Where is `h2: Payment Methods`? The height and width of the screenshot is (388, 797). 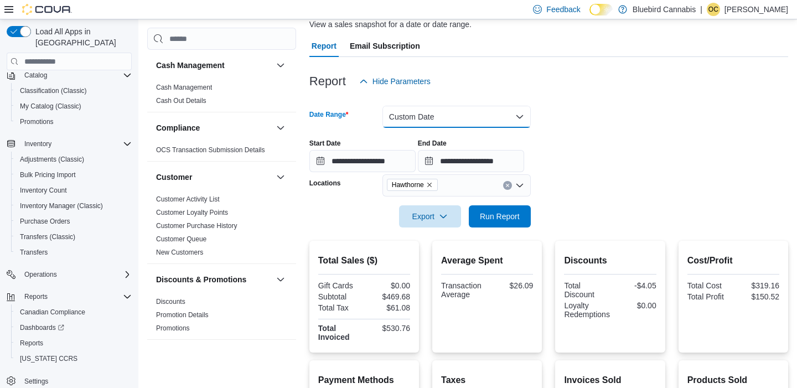
h2: Payment Methods is located at coordinates (364, 380).